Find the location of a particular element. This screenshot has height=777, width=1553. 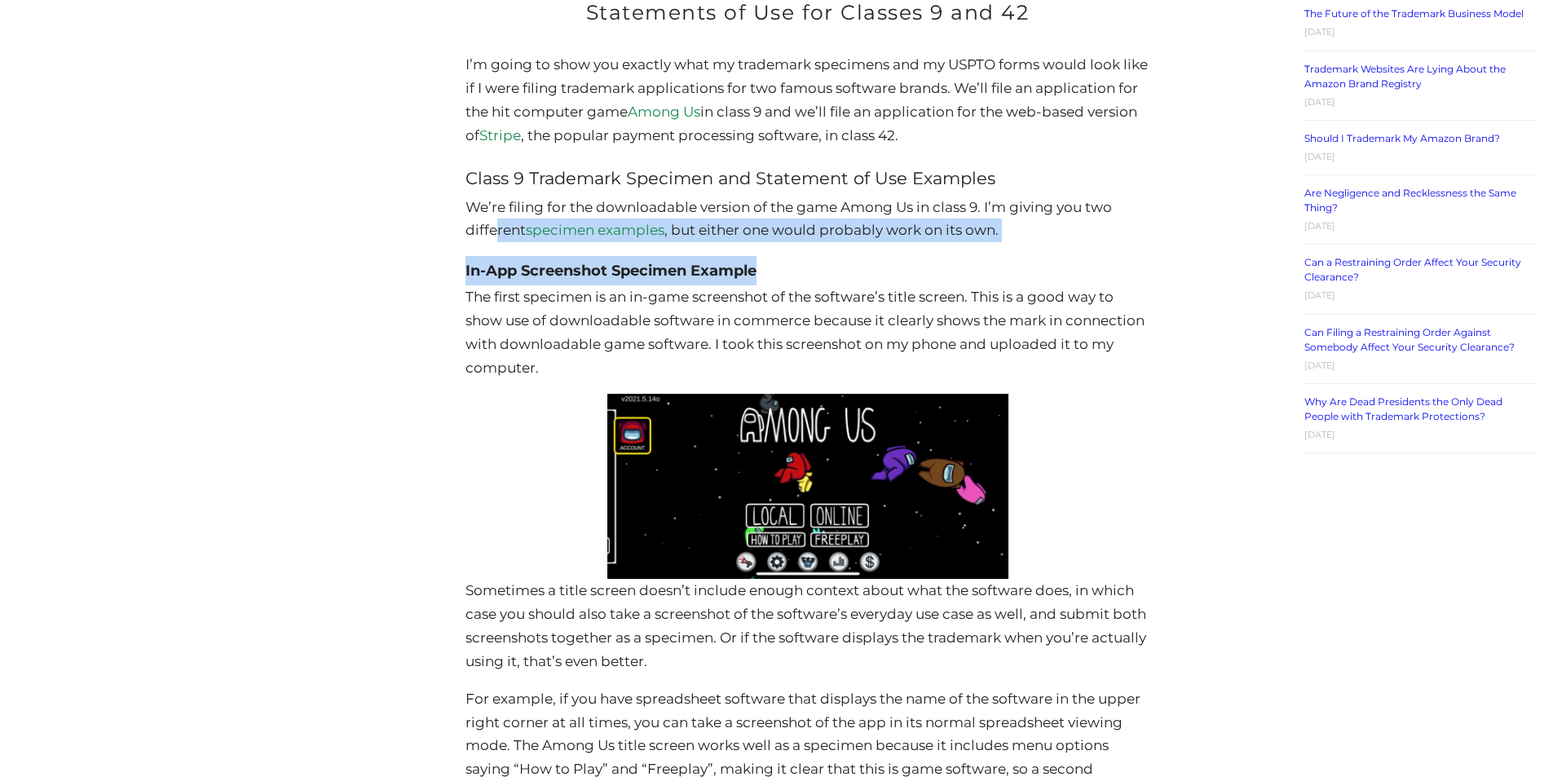

p: We’re filing for the downloadable version of the game Among Us in class 9. I’m giving you two dif... is located at coordinates (807, 219).